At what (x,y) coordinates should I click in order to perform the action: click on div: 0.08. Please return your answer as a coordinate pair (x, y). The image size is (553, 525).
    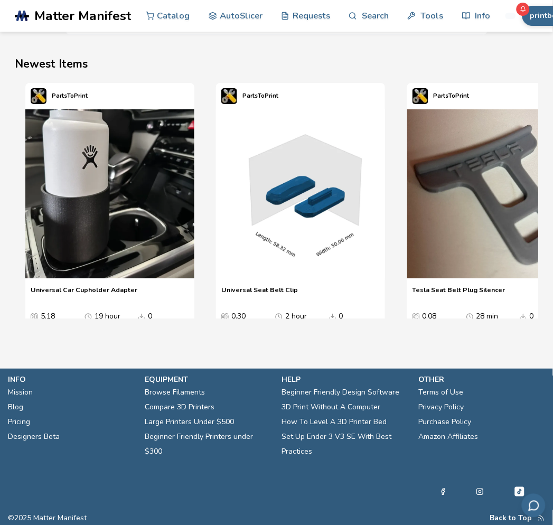
    Looking at the image, I should click on (437, 319).